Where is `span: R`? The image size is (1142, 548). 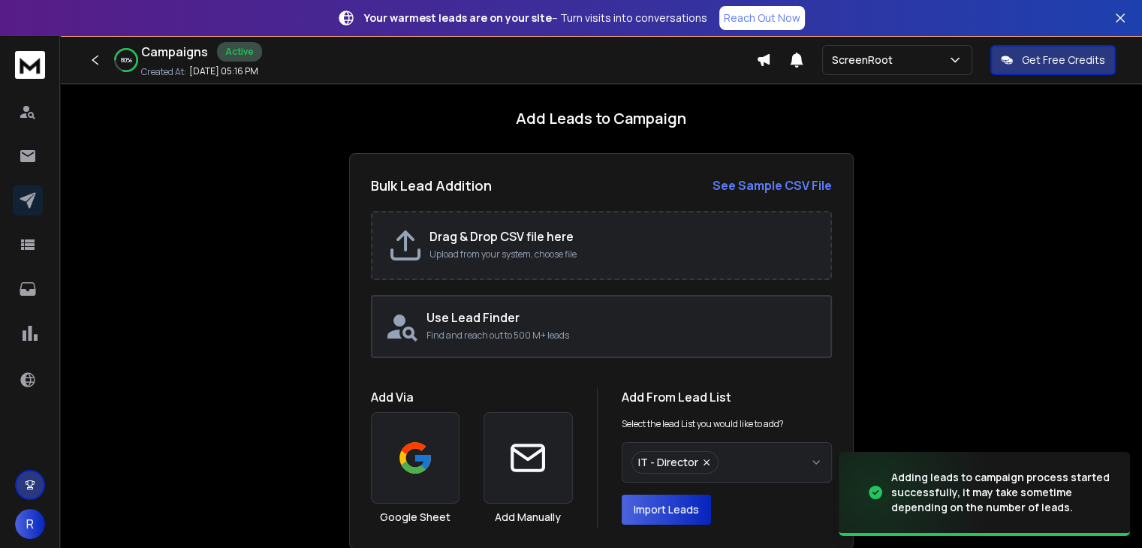 span: R is located at coordinates (30, 524).